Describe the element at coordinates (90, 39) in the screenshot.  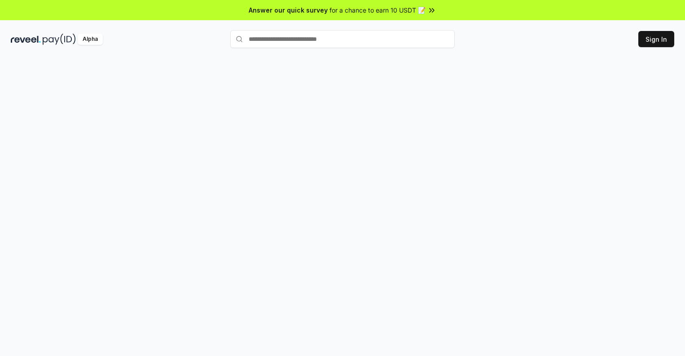
I see `div: Alpha` at that location.